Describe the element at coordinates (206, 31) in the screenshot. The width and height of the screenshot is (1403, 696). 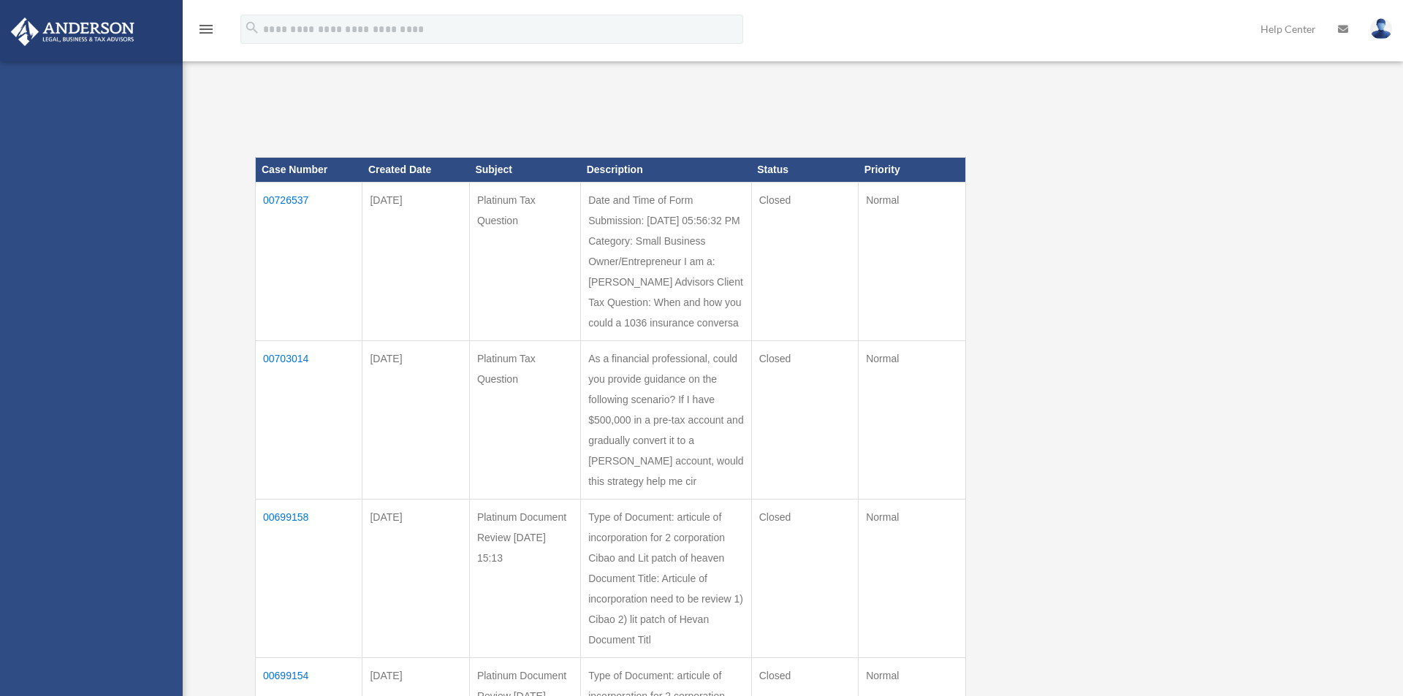
I see `a: menu` at that location.